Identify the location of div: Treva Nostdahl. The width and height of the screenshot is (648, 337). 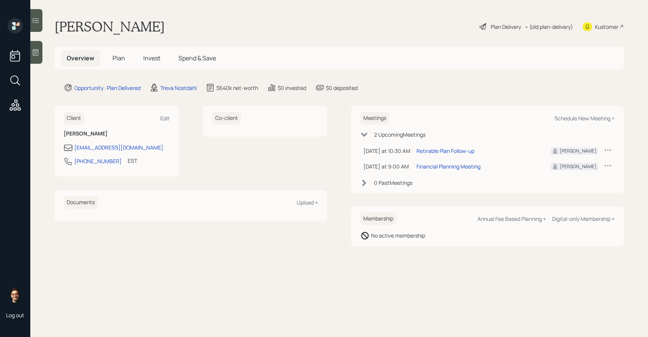
(179, 88).